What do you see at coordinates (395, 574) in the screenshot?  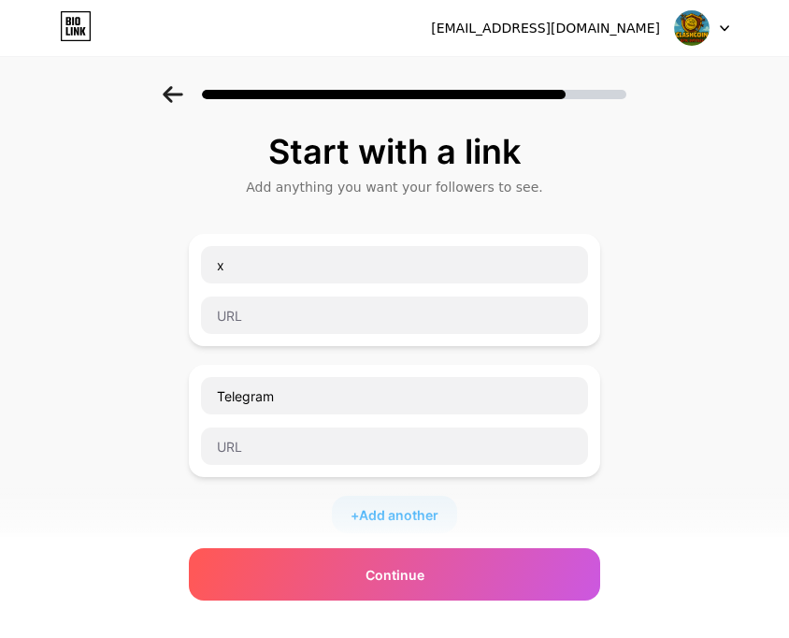 I see `span: Continue` at bounding box center [395, 574].